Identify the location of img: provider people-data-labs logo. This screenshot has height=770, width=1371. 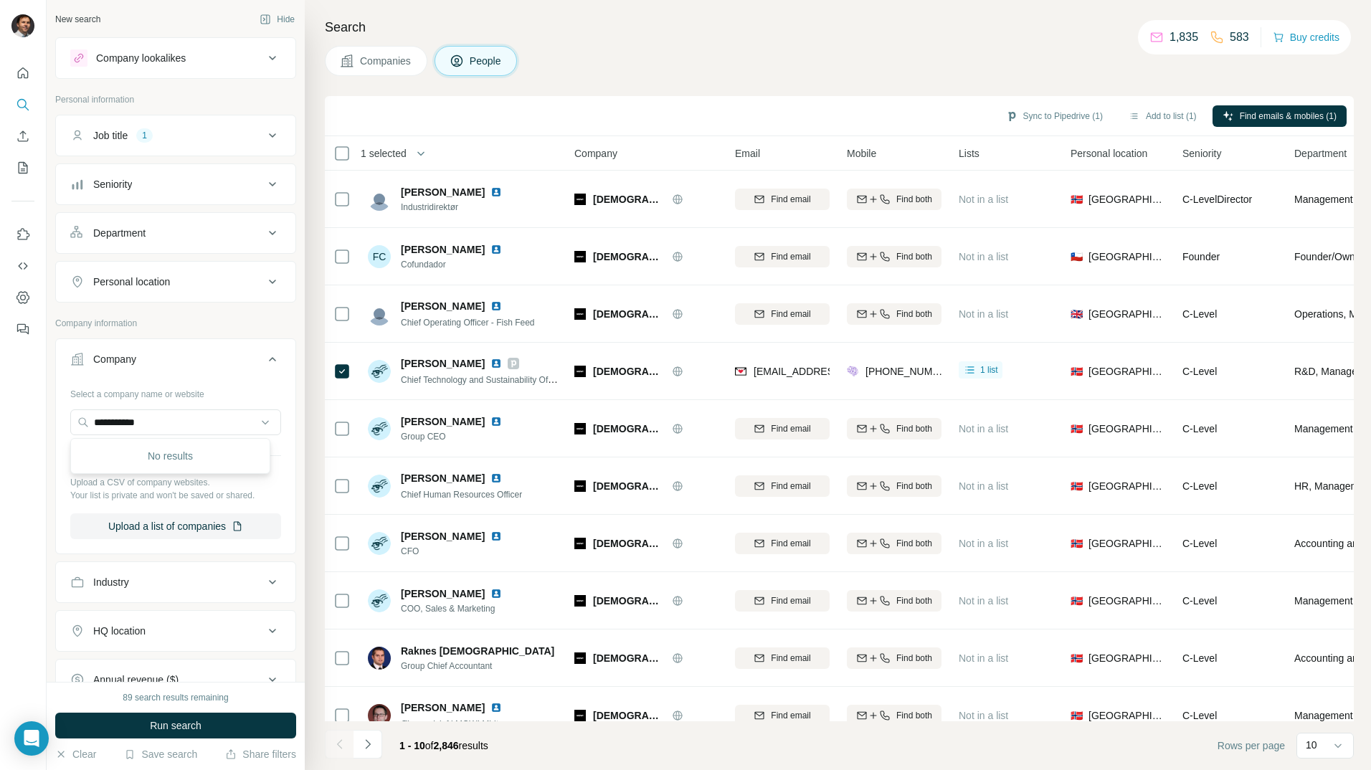
(852, 371).